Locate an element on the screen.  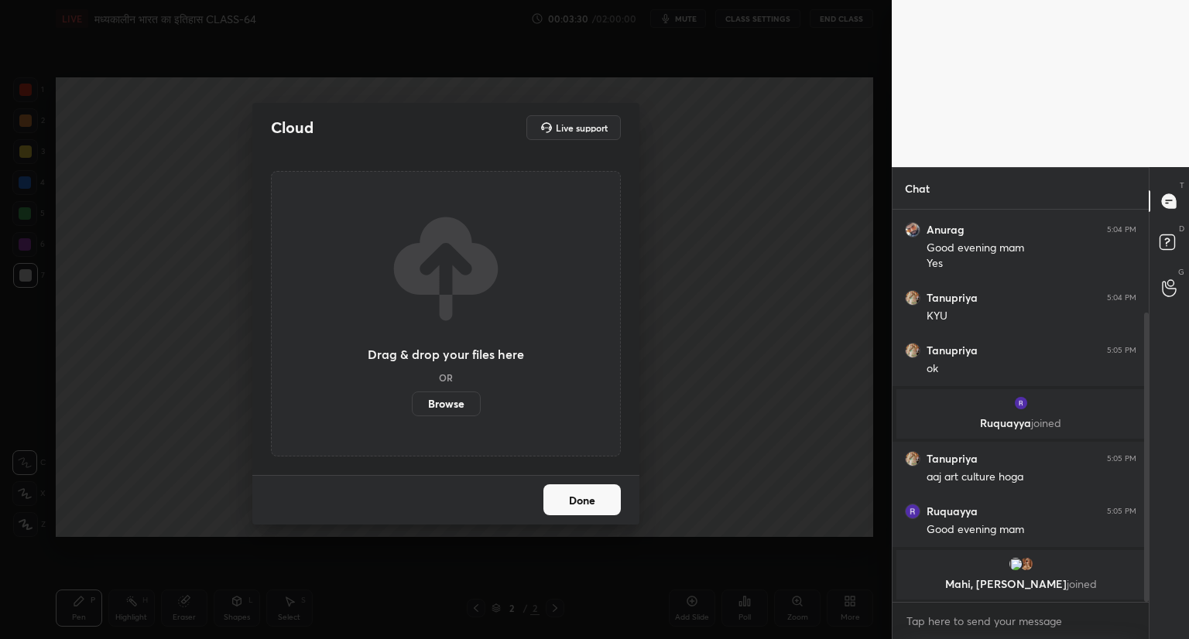
p: D is located at coordinates (1181, 228).